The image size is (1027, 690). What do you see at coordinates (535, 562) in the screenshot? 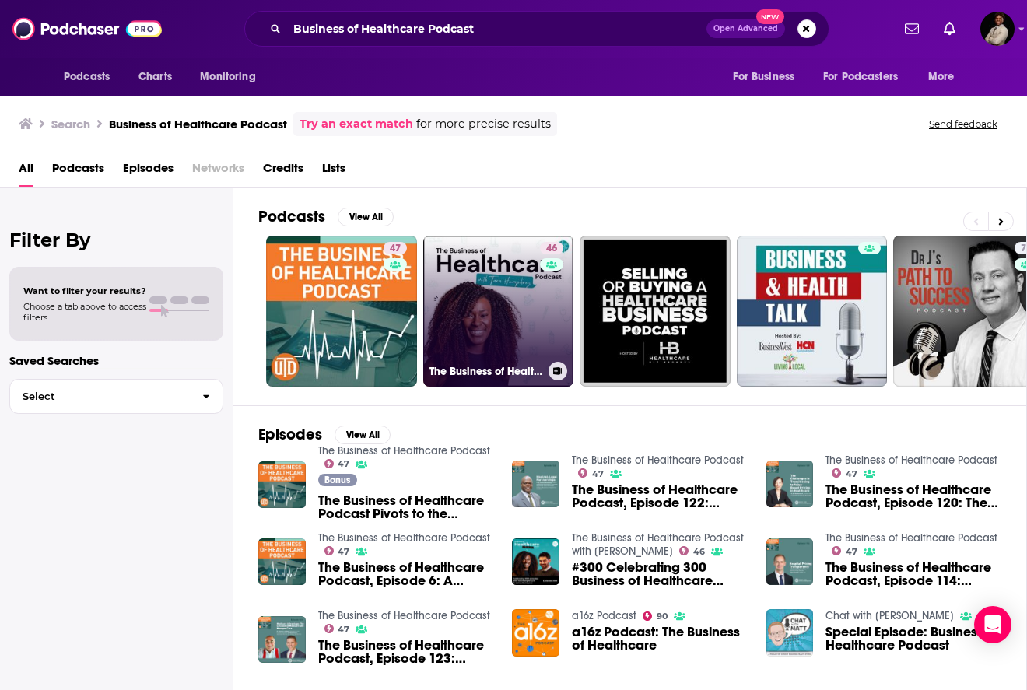
I see `img: #300 Celebrating 300 Business of Healthcare Podcast episodes with Tara Humphrey & James Somauroo` at bounding box center [535, 562].